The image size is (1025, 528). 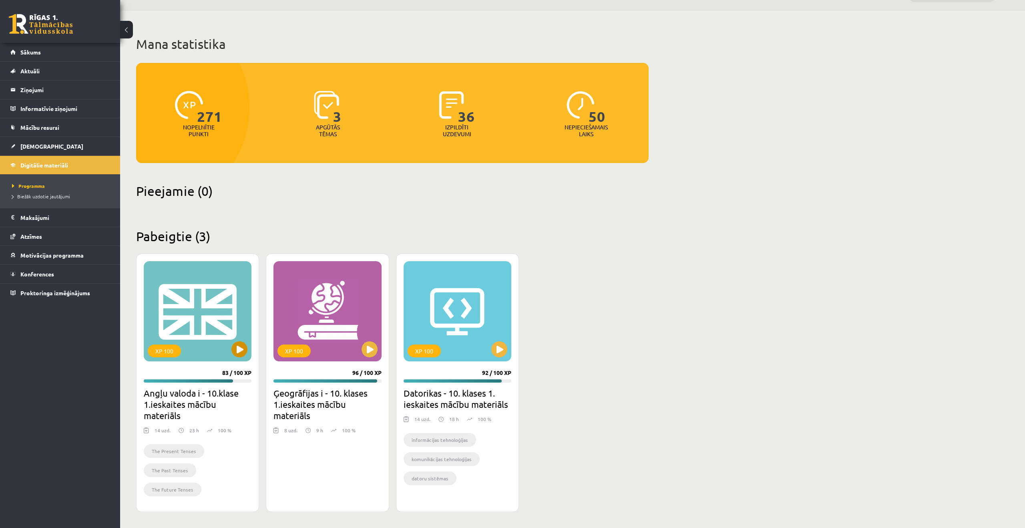 I want to click on legend: Maksājumi, so click(x=65, y=217).